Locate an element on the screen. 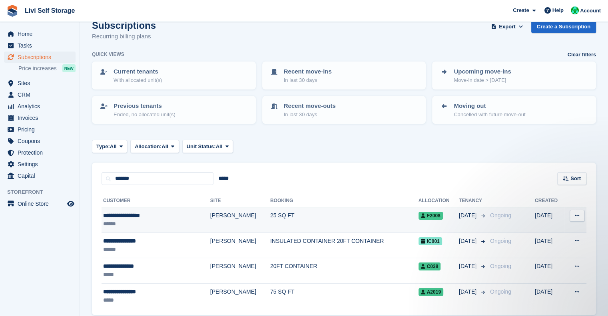 The image size is (608, 316). img: stora-icon-8386f47178a22dfd0bd8f6a31ec36ba5ce8667c1dd55bd0f319d3a0aa187defe.svg is located at coordinates (12, 11).